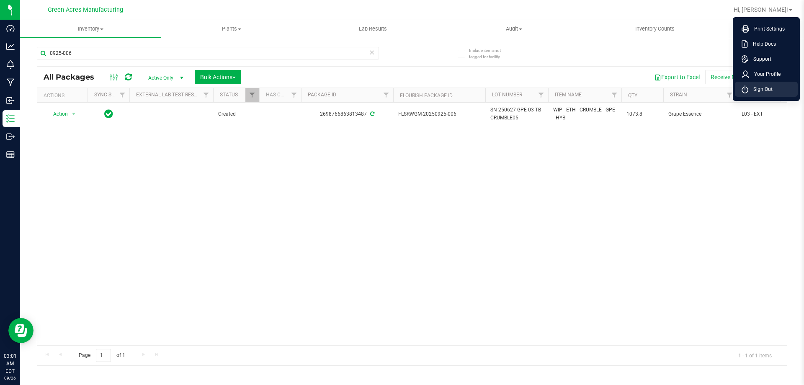  Describe the element at coordinates (514, 29) in the screenshot. I see `span: Audit` at that location.